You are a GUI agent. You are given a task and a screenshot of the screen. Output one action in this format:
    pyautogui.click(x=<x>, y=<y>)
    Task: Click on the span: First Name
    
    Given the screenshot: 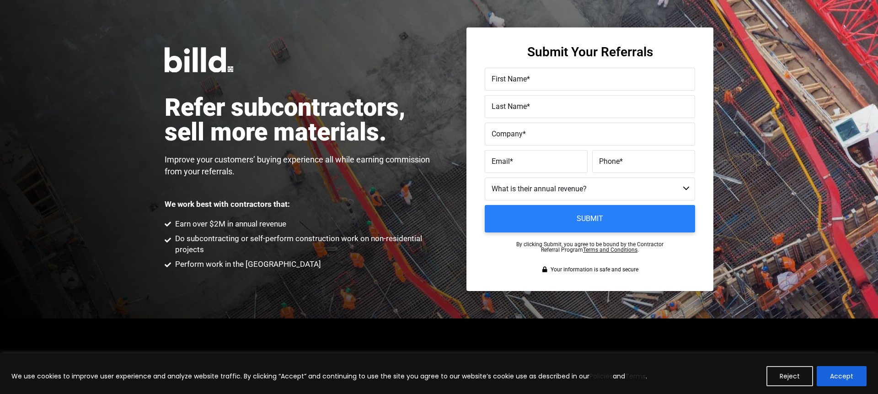 What is the action you would take?
    pyautogui.click(x=509, y=79)
    